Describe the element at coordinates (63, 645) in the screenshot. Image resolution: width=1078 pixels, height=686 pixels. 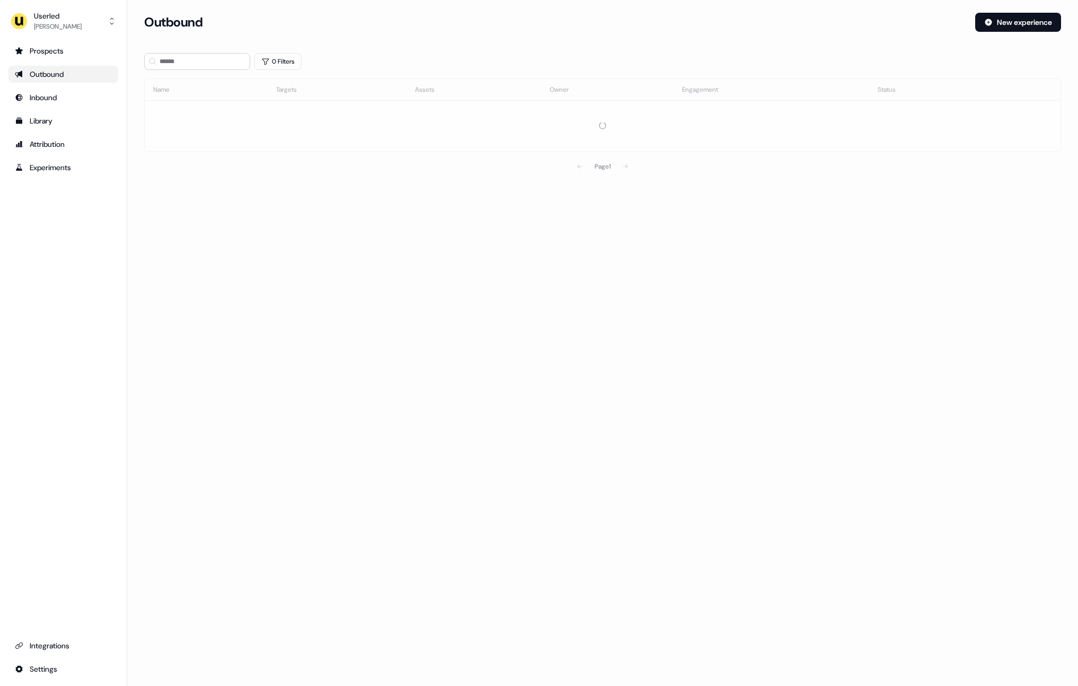
I see `div: Integrations` at that location.